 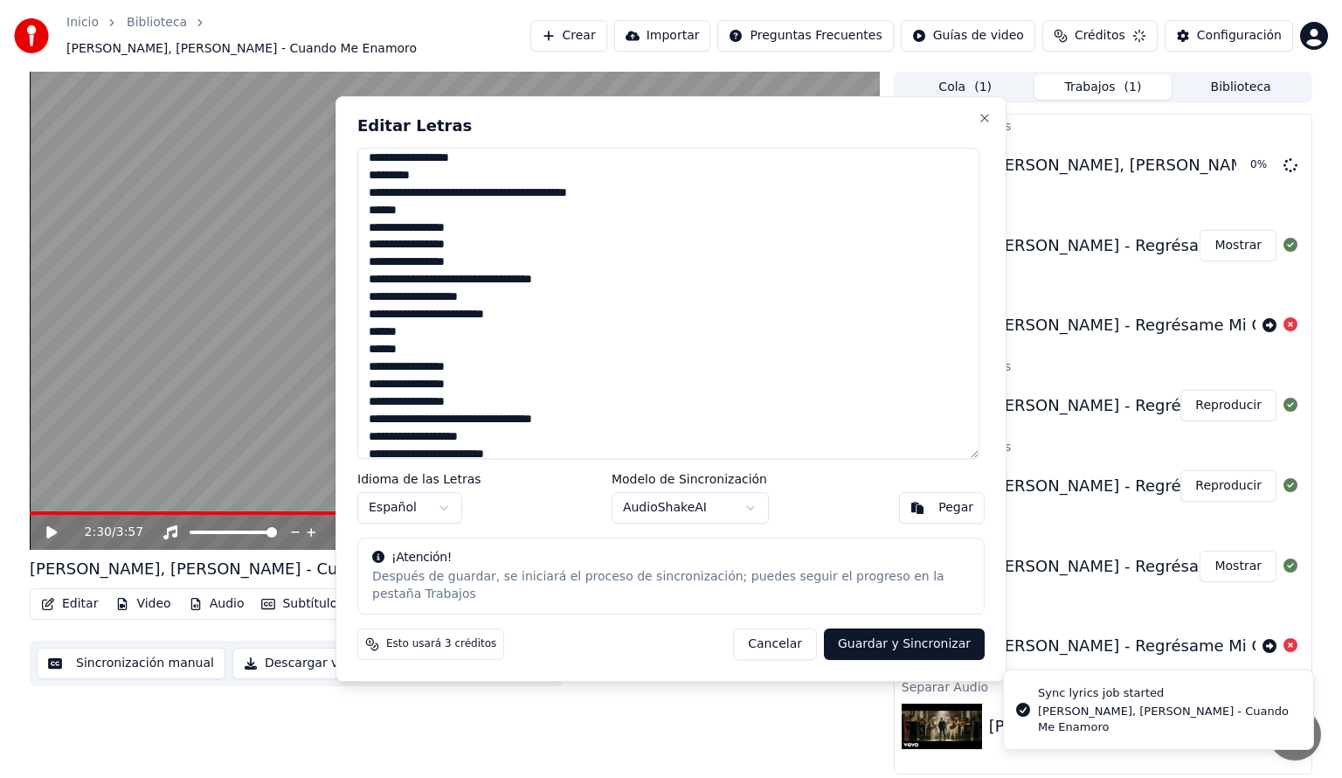 I want to click on h2: Editar Letras, so click(x=671, y=126).